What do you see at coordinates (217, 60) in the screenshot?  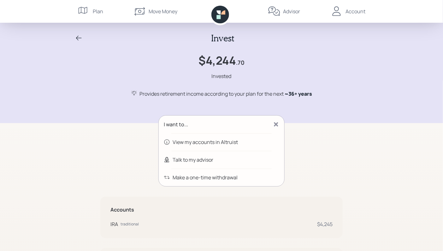 I see `h1: $4,244` at bounding box center [217, 60].